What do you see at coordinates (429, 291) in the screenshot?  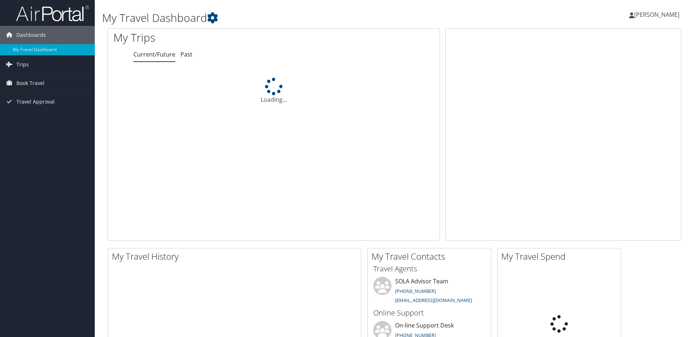 I see `li: SOLA Advisor Team` at bounding box center [429, 291].